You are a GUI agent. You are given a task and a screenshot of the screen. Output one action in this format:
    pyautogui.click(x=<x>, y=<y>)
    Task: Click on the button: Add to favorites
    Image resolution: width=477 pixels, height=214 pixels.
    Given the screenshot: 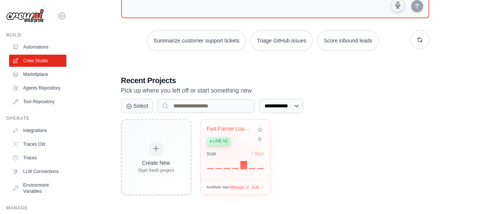 What is the action you would take?
    pyautogui.click(x=260, y=130)
    